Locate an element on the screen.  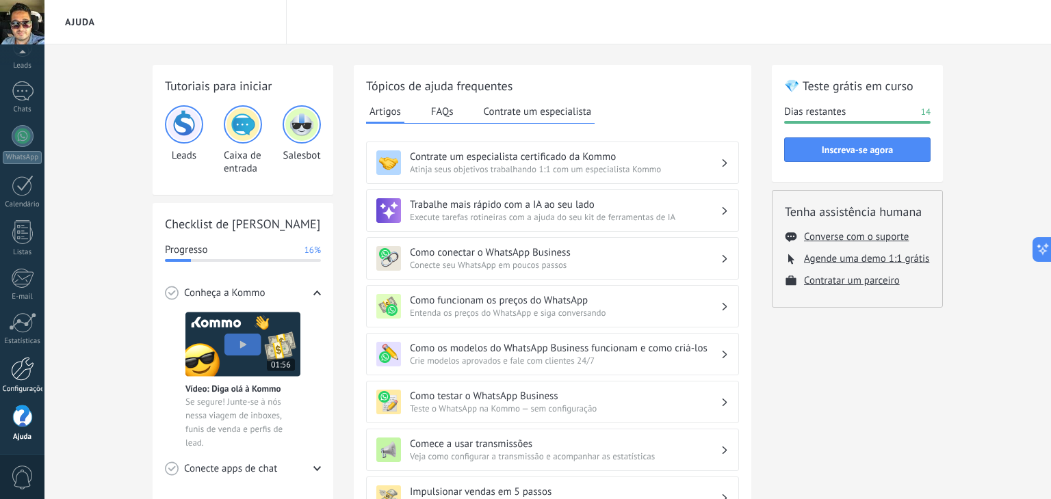
span: Atinja seus objetivos trabalhando 1:1 com um especialista Kommo is located at coordinates (565, 169).